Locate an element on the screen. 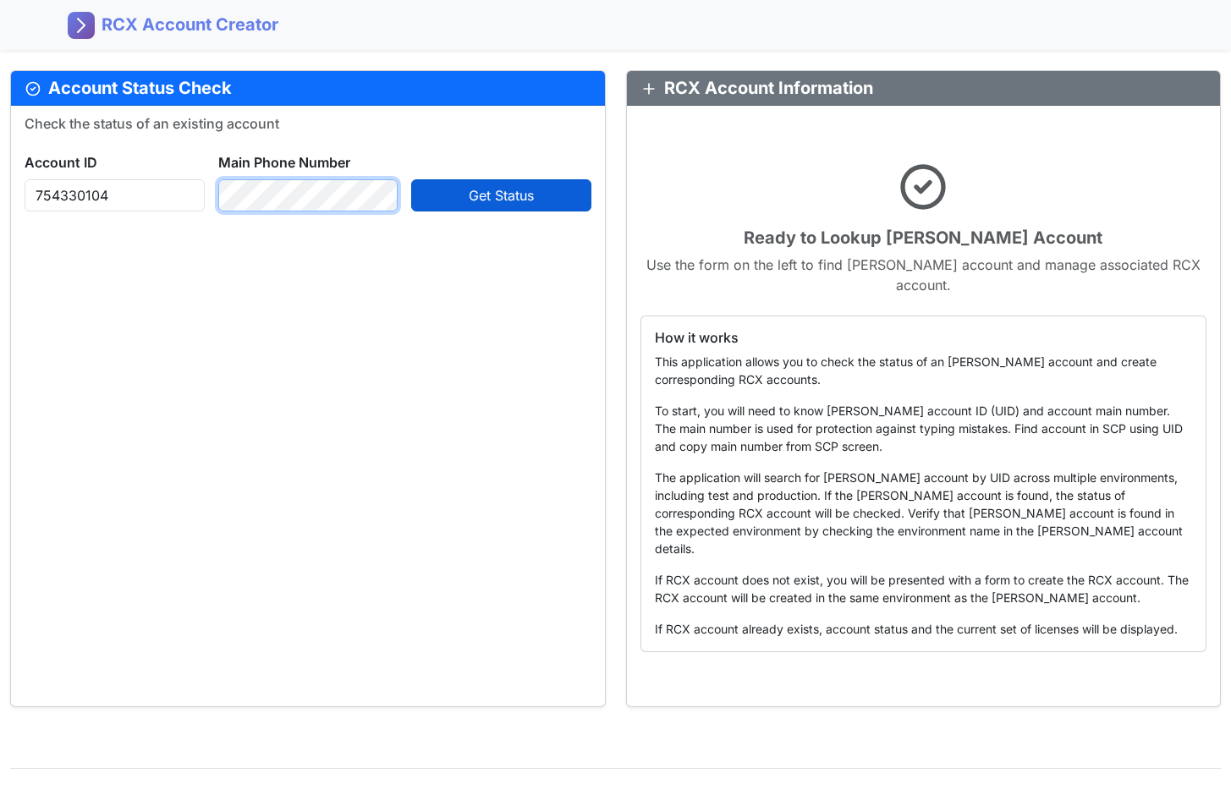  button: Get Status is located at coordinates (501, 195).